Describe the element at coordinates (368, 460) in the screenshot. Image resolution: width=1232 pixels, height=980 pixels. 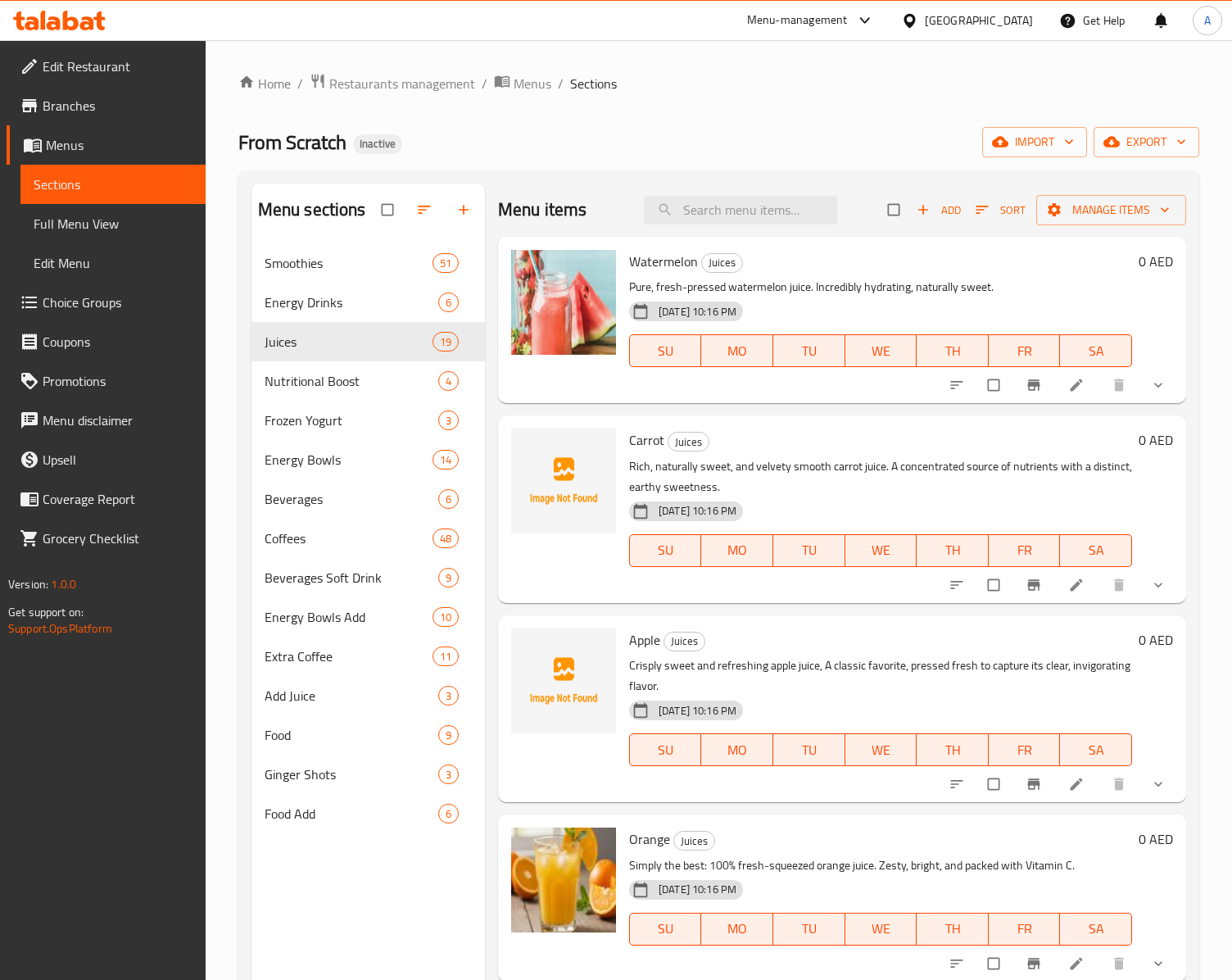
I see `div: Energy Bowls14` at that location.